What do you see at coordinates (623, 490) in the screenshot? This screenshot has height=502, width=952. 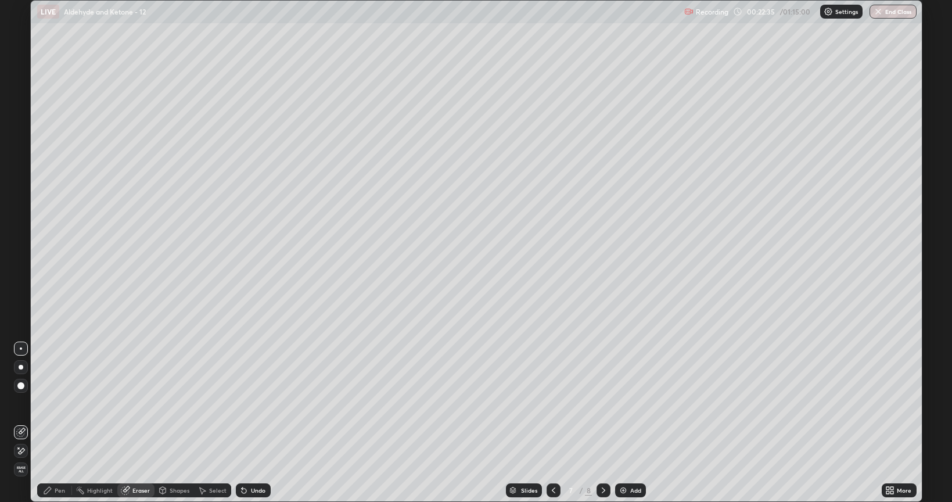 I see `img: add-slide-button` at bounding box center [623, 490].